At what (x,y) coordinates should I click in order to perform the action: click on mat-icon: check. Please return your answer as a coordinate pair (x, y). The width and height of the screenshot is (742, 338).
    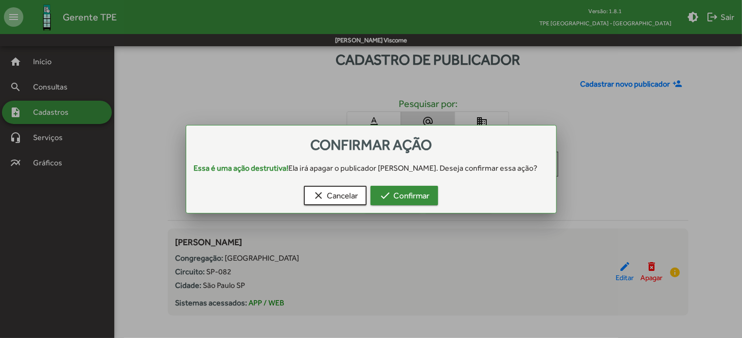
    Looking at the image, I should click on (385, 196).